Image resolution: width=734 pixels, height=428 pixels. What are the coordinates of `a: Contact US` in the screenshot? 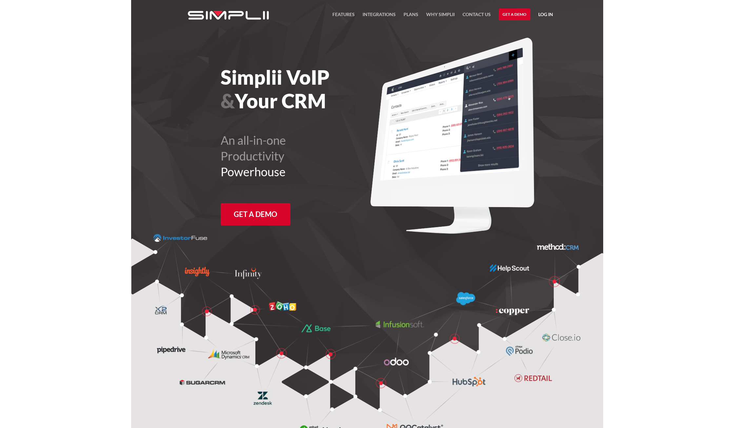 It's located at (477, 16).